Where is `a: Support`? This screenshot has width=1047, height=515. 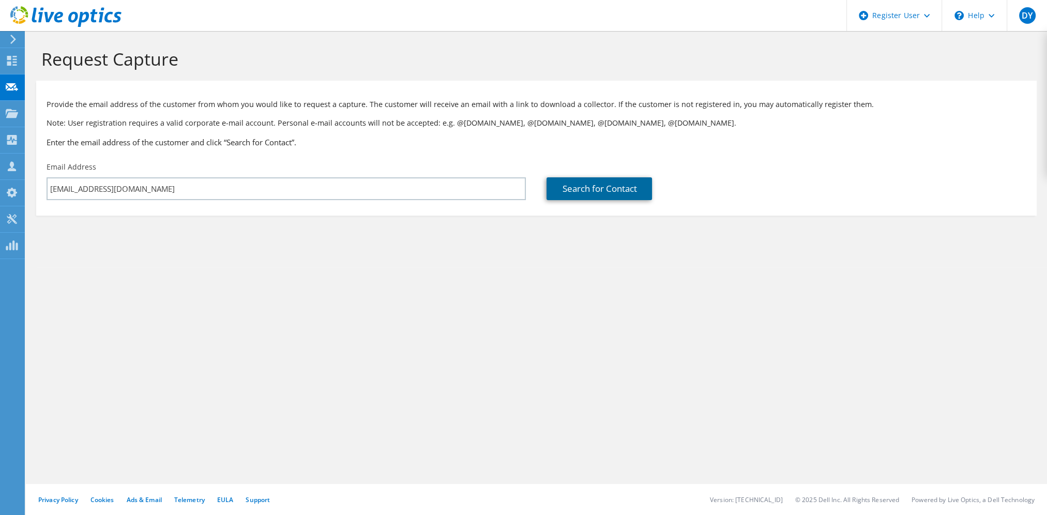 a: Support is located at coordinates (257, 499).